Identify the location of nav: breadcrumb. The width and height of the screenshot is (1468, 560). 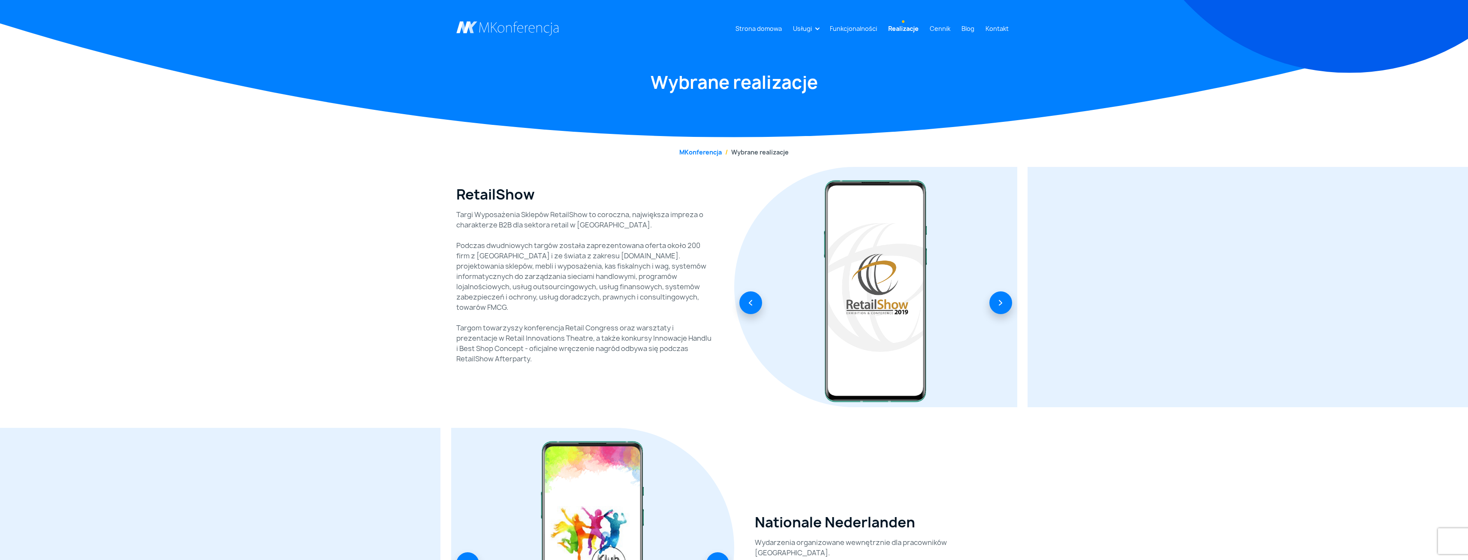
(734, 152).